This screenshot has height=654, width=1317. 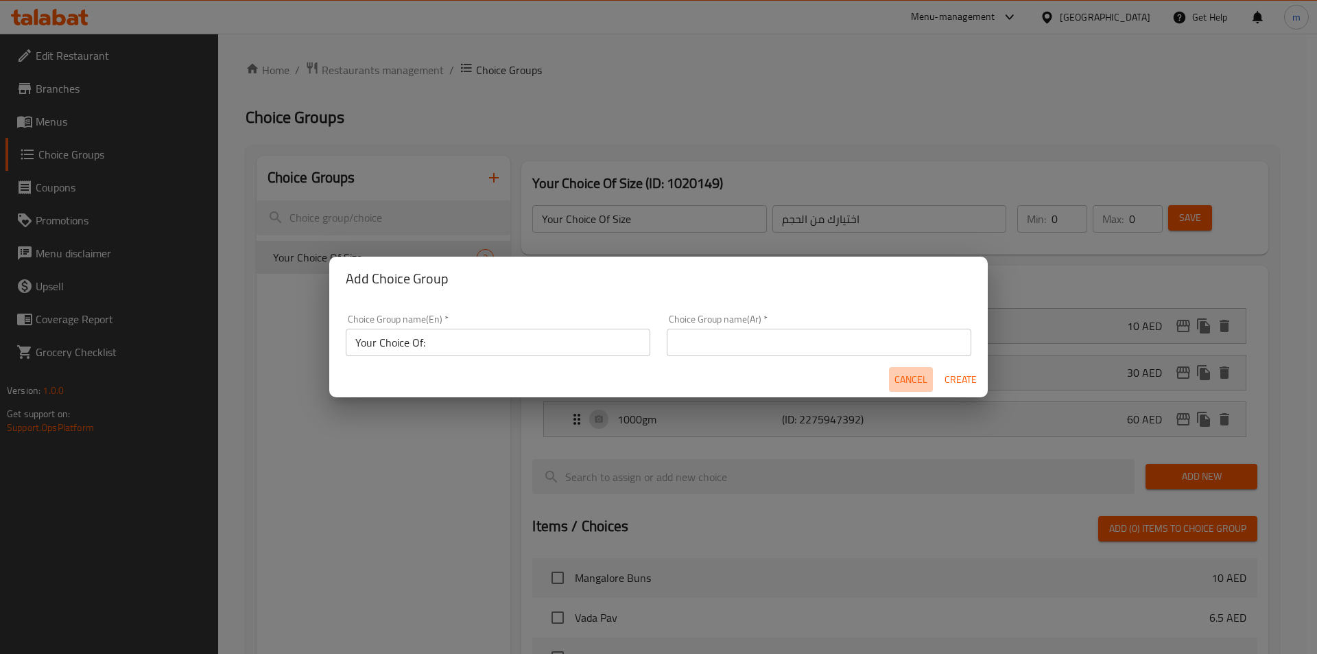 I want to click on button: Create, so click(x=960, y=379).